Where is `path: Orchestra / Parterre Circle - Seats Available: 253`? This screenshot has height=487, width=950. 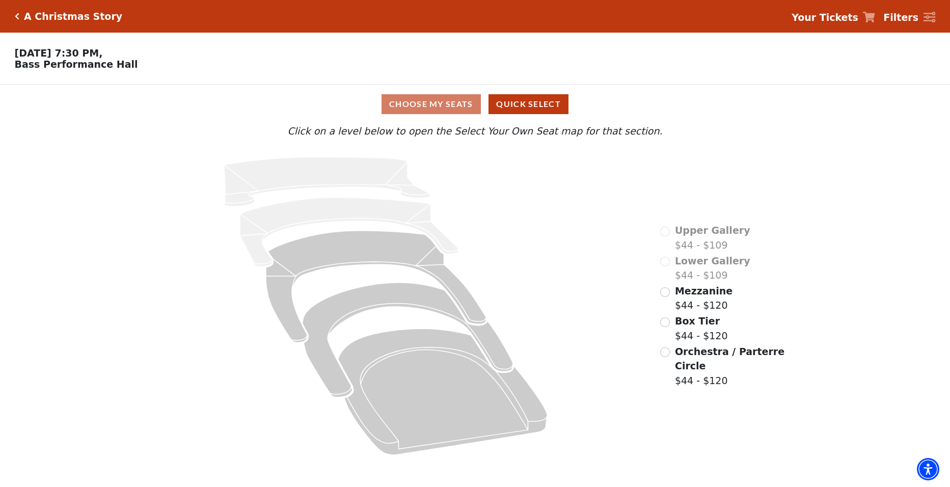 path: Orchestra / Parterre Circle - Seats Available: 253 is located at coordinates (443, 392).